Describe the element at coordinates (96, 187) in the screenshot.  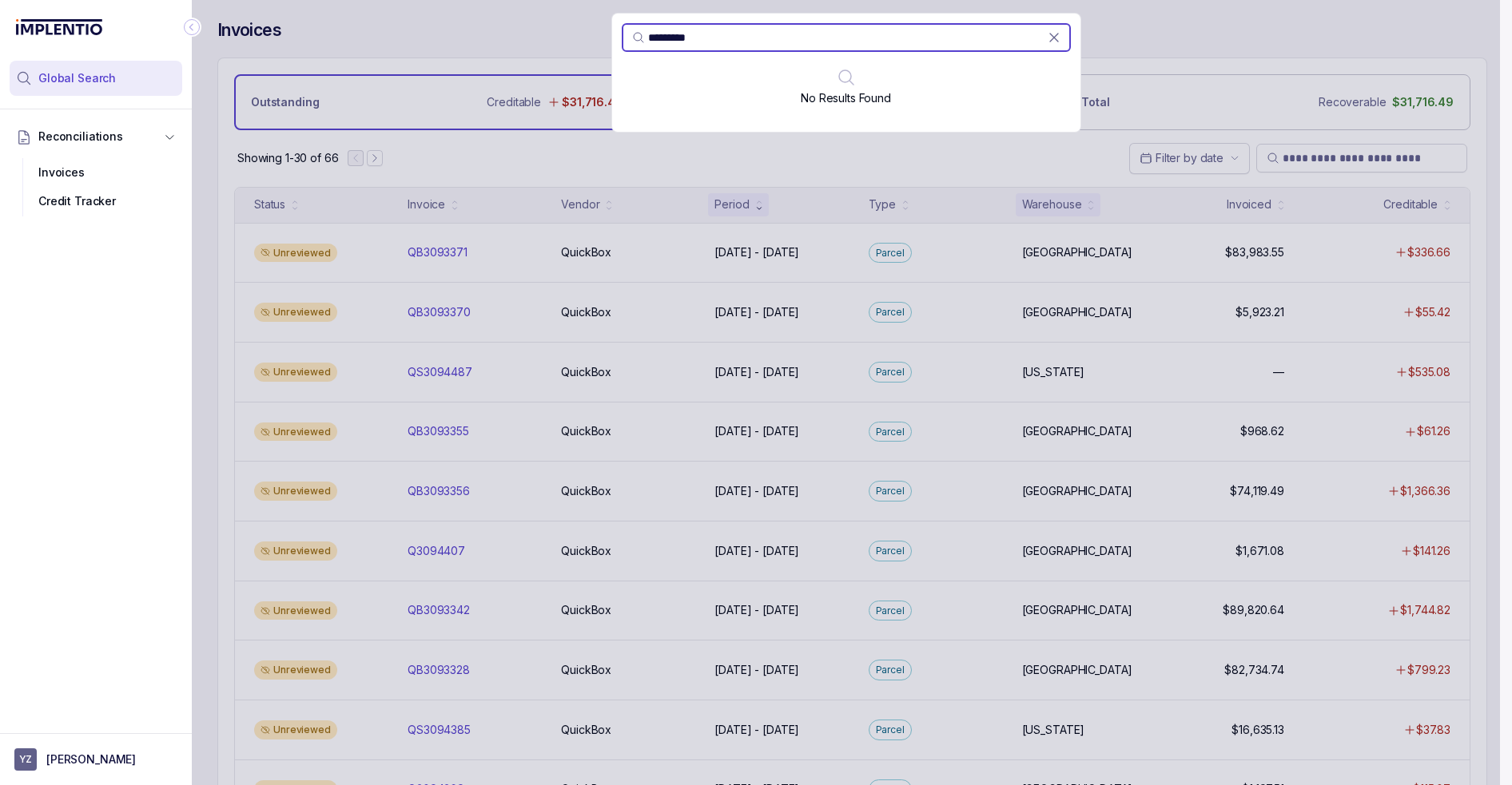
I see `div: Reconciliations` at that location.